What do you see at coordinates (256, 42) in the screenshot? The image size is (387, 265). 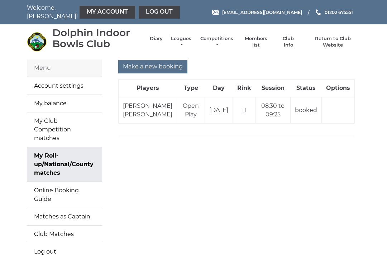 I see `a: Members list` at bounding box center [256, 42].